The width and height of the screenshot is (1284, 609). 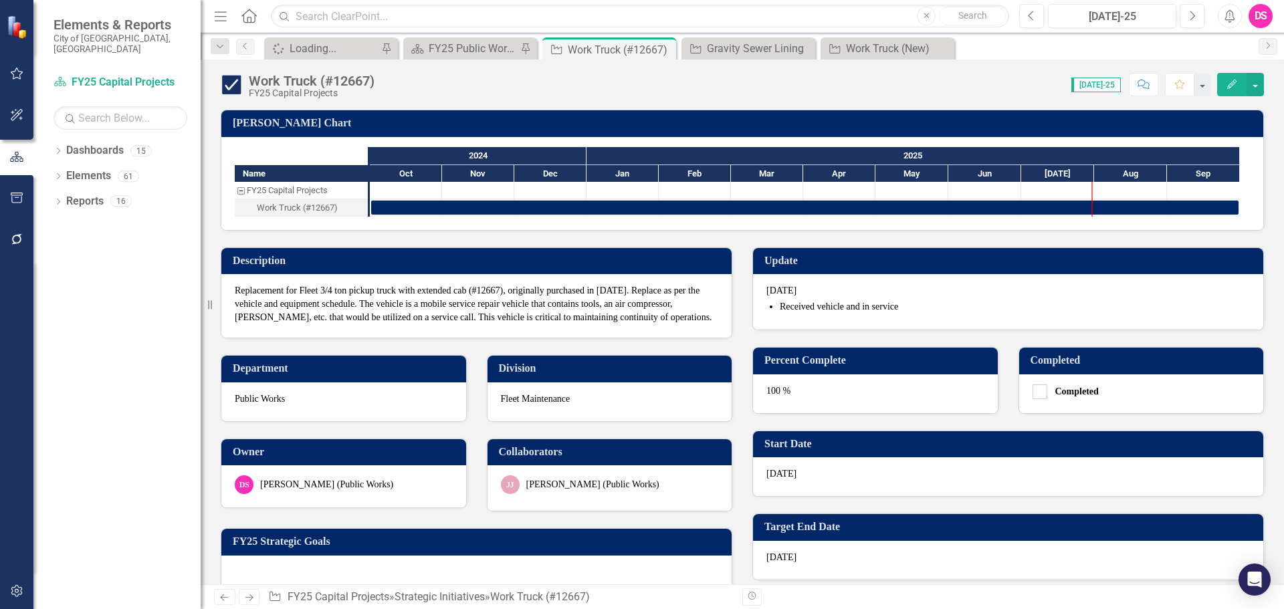 I want to click on input: Search Below..., so click(x=120, y=118).